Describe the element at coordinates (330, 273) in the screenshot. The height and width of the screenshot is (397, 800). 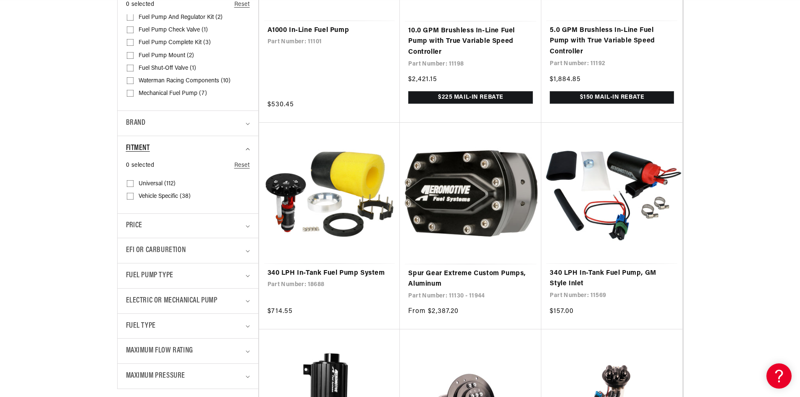
I see `a: 340 LPH In-Tank Fuel Pump System` at that location.